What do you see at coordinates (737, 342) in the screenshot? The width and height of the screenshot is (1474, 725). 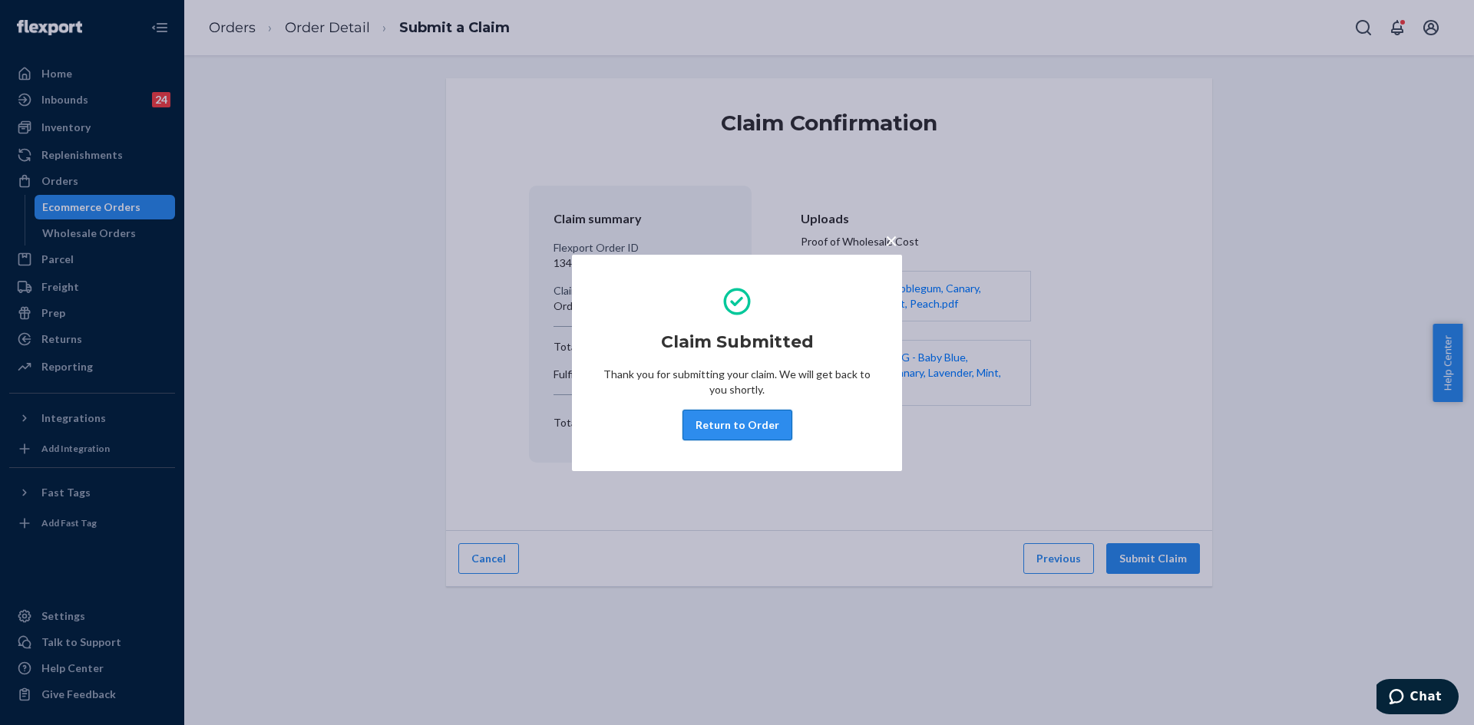 I see `h2: Claim Submitted` at bounding box center [737, 342].